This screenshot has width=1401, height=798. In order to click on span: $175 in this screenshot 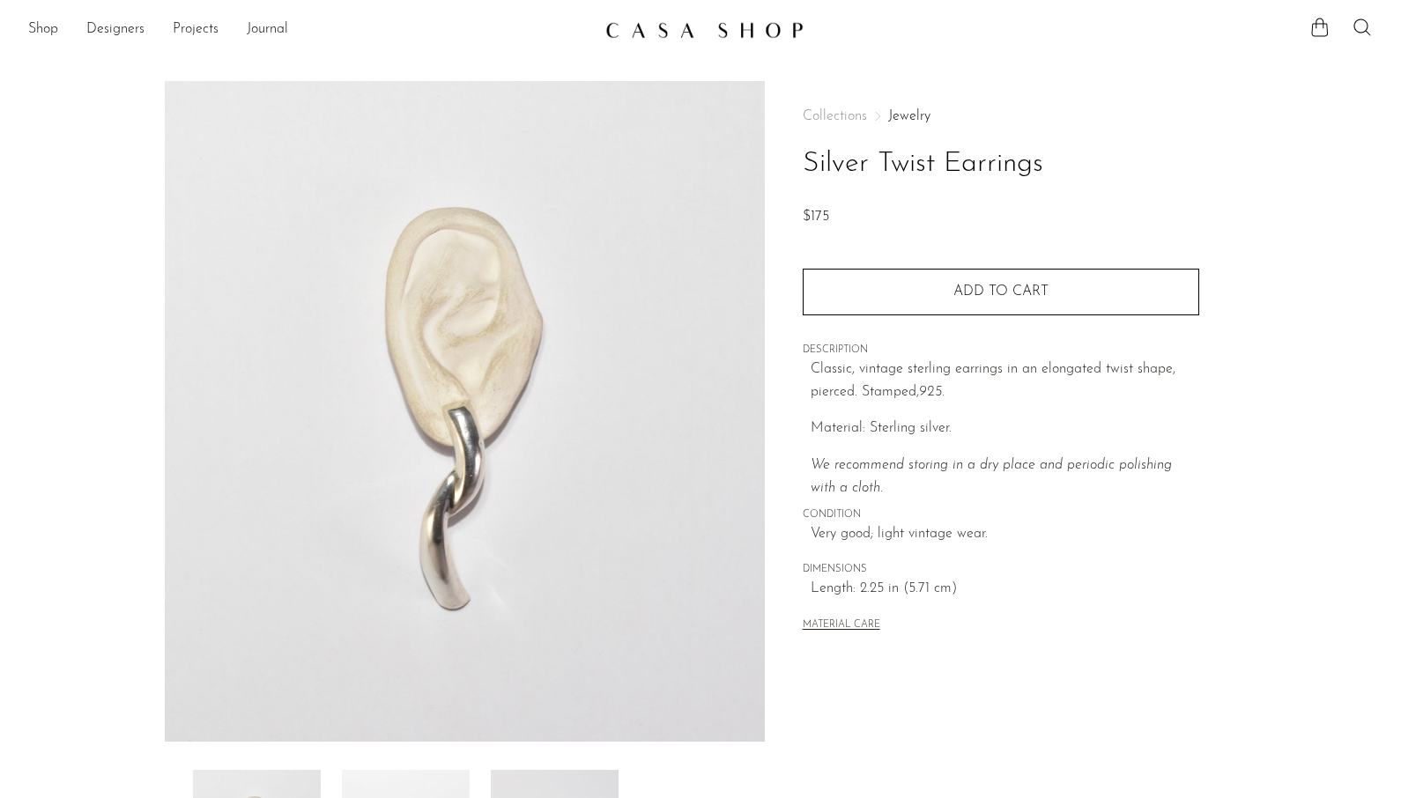, I will do `click(816, 217)`.